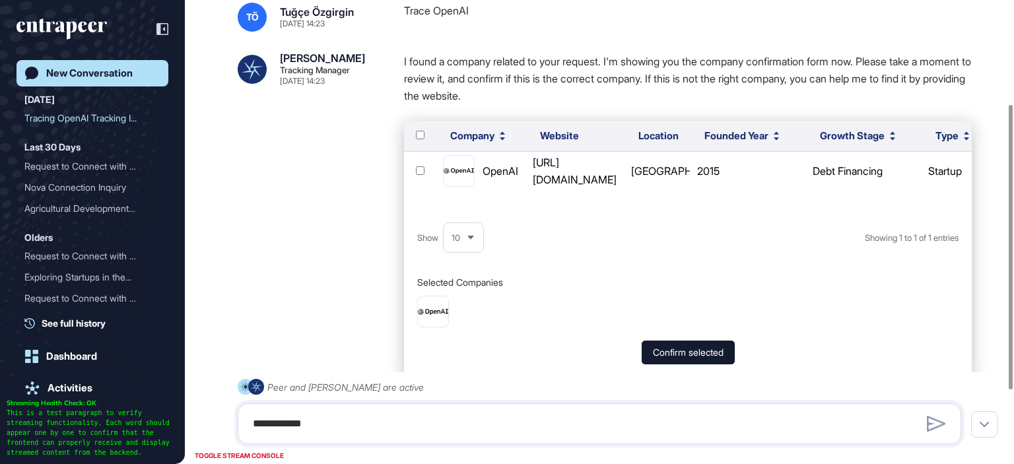 This screenshot has height=464, width=1014. What do you see at coordinates (863, 171) in the screenshot?
I see `div: Debt Financing` at bounding box center [863, 171].